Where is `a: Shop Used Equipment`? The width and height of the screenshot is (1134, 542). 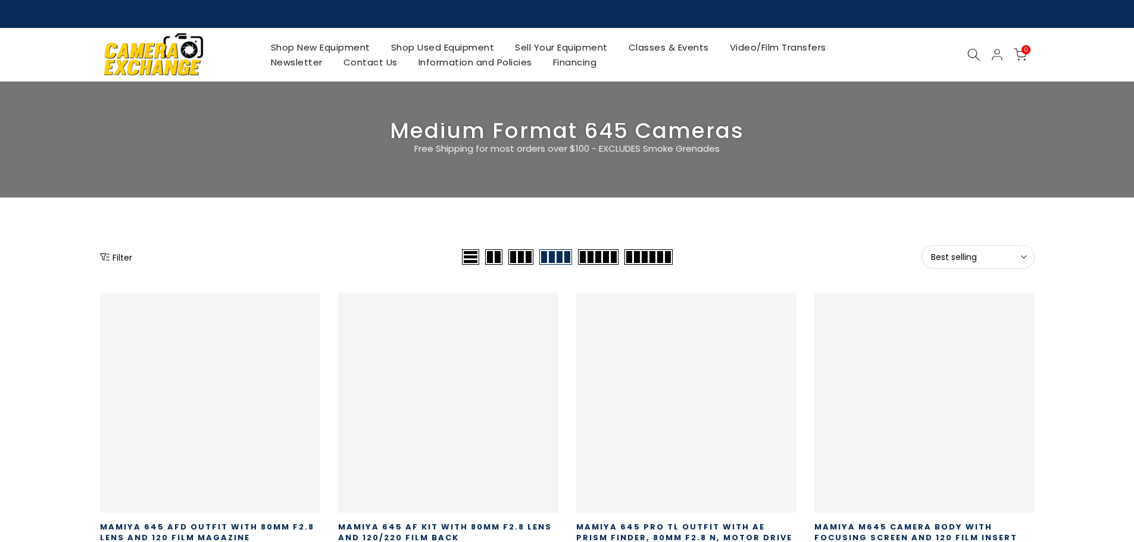
a: Shop Used Equipment is located at coordinates (442, 47).